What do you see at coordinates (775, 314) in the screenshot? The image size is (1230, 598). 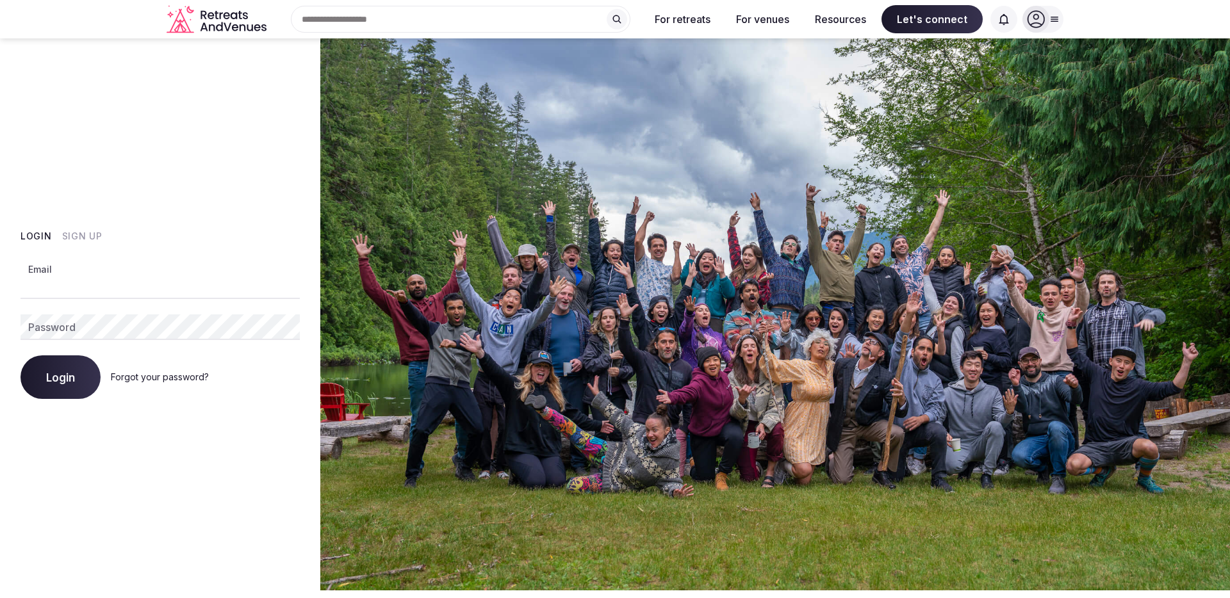 I see `img: My Account Background` at bounding box center [775, 314].